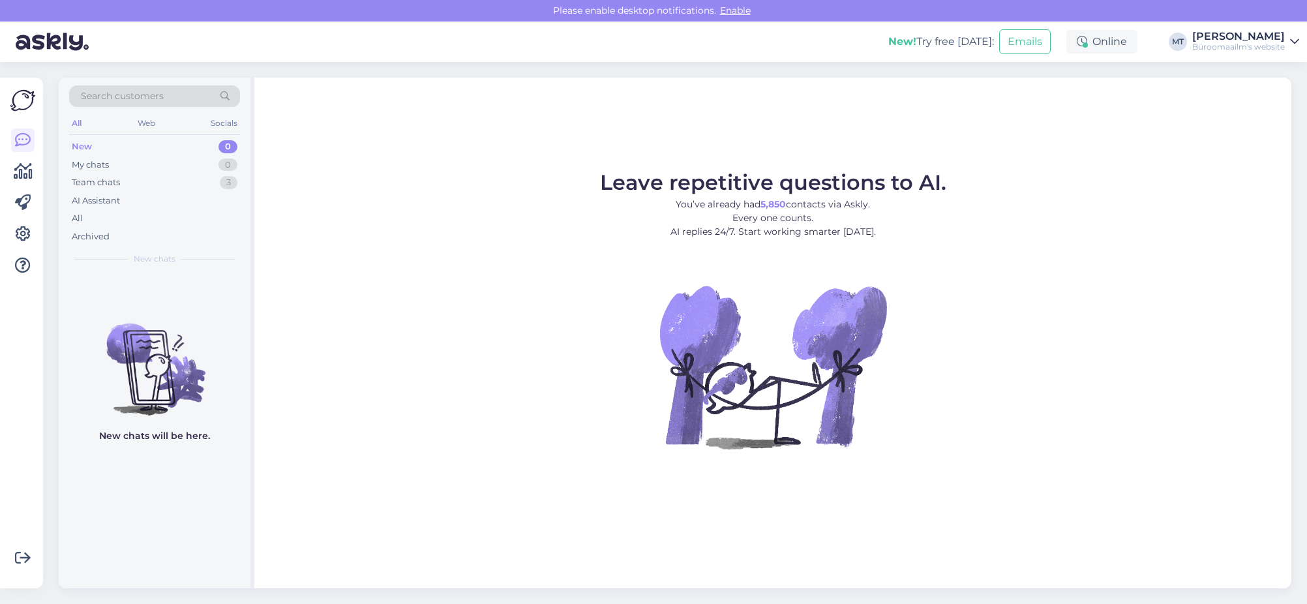  Describe the element at coordinates (122, 96) in the screenshot. I see `span: Search customers` at that location.